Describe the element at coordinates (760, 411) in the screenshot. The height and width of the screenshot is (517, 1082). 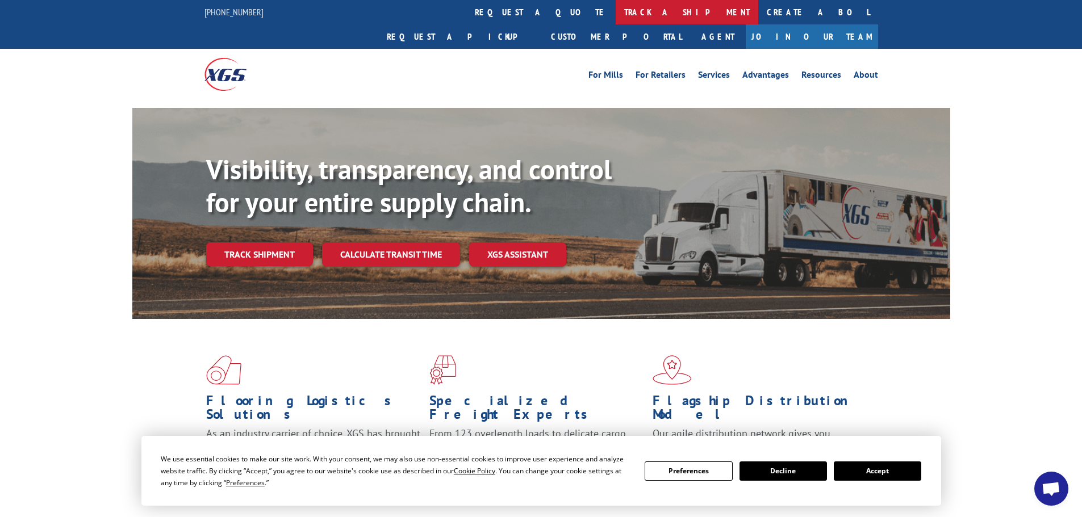
I see `h1: Flagship Distribution Model` at that location.